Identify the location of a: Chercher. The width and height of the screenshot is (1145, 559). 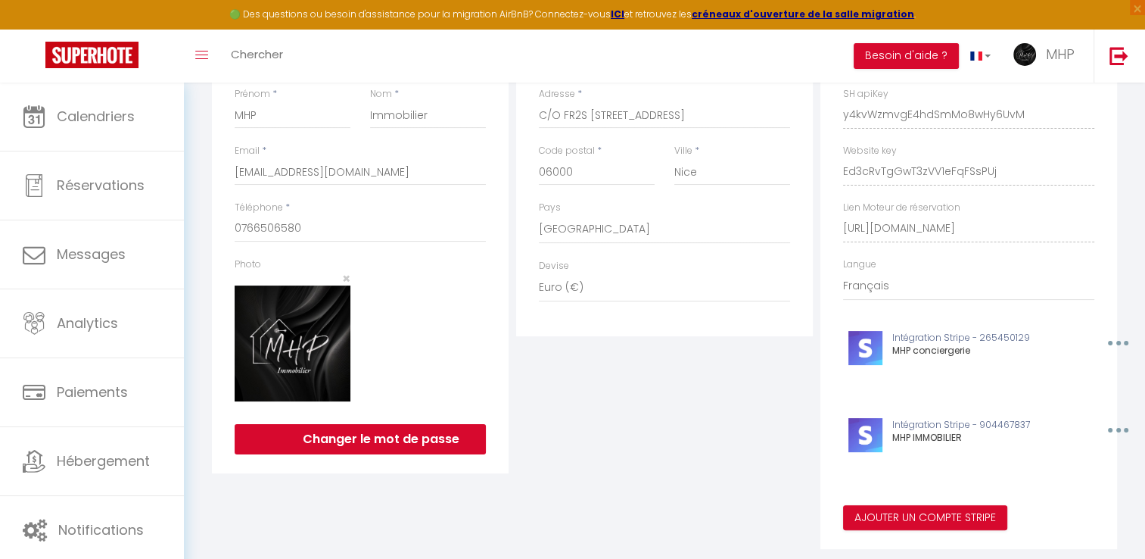
(257, 56).